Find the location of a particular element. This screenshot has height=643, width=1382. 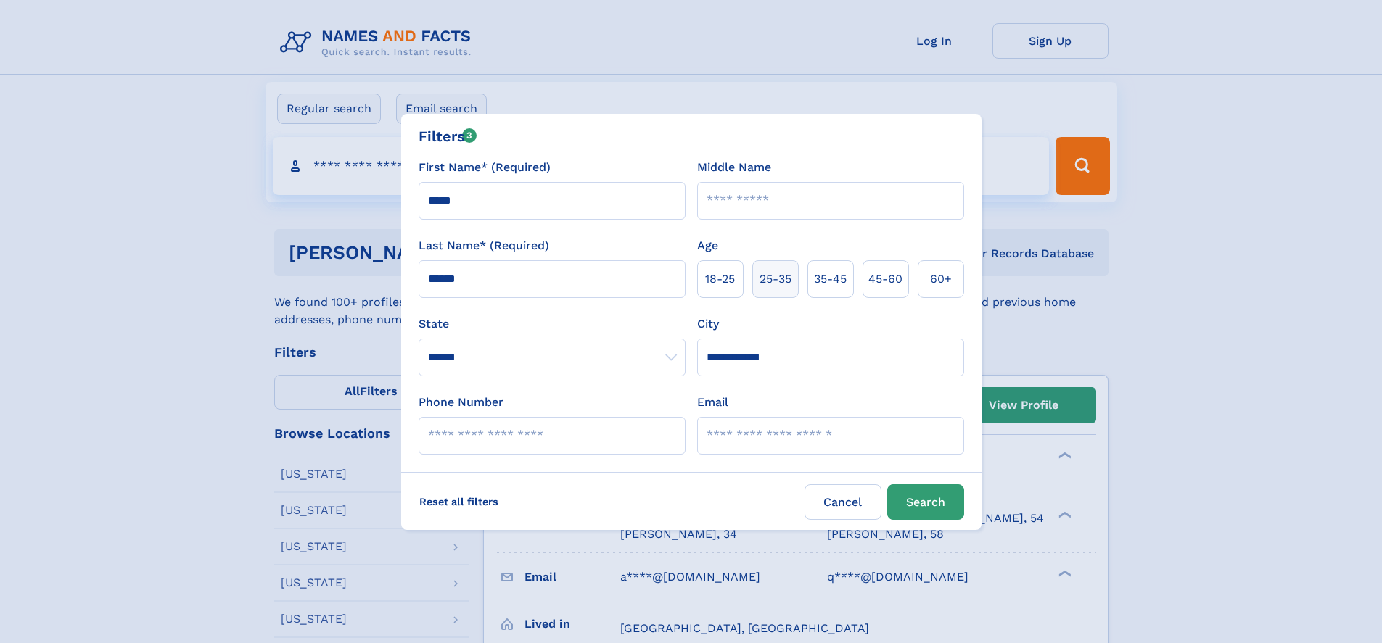

label: Middle Name is located at coordinates (734, 168).